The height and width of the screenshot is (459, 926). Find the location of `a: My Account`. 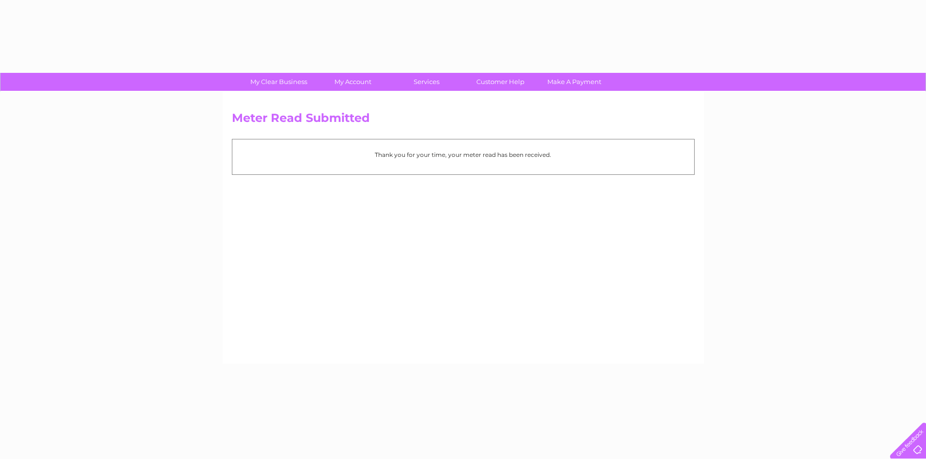

a: My Account is located at coordinates (352, 82).